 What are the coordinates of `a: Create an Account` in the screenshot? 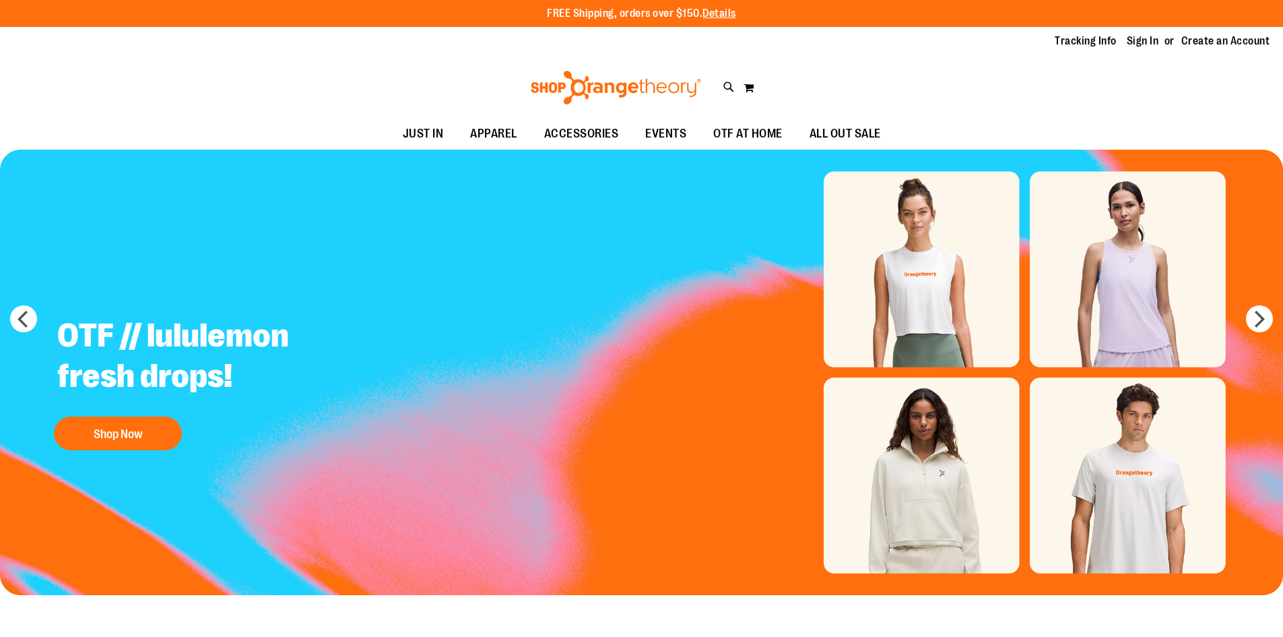 It's located at (1226, 41).